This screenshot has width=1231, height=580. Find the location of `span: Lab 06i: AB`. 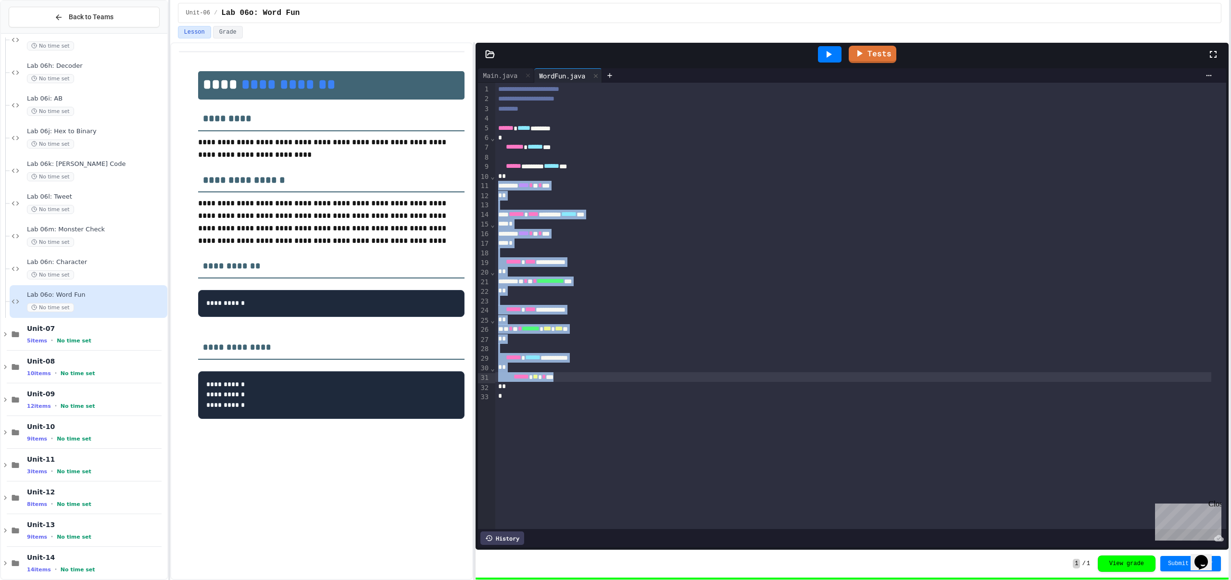

span: Lab 06i: AB is located at coordinates (96, 99).